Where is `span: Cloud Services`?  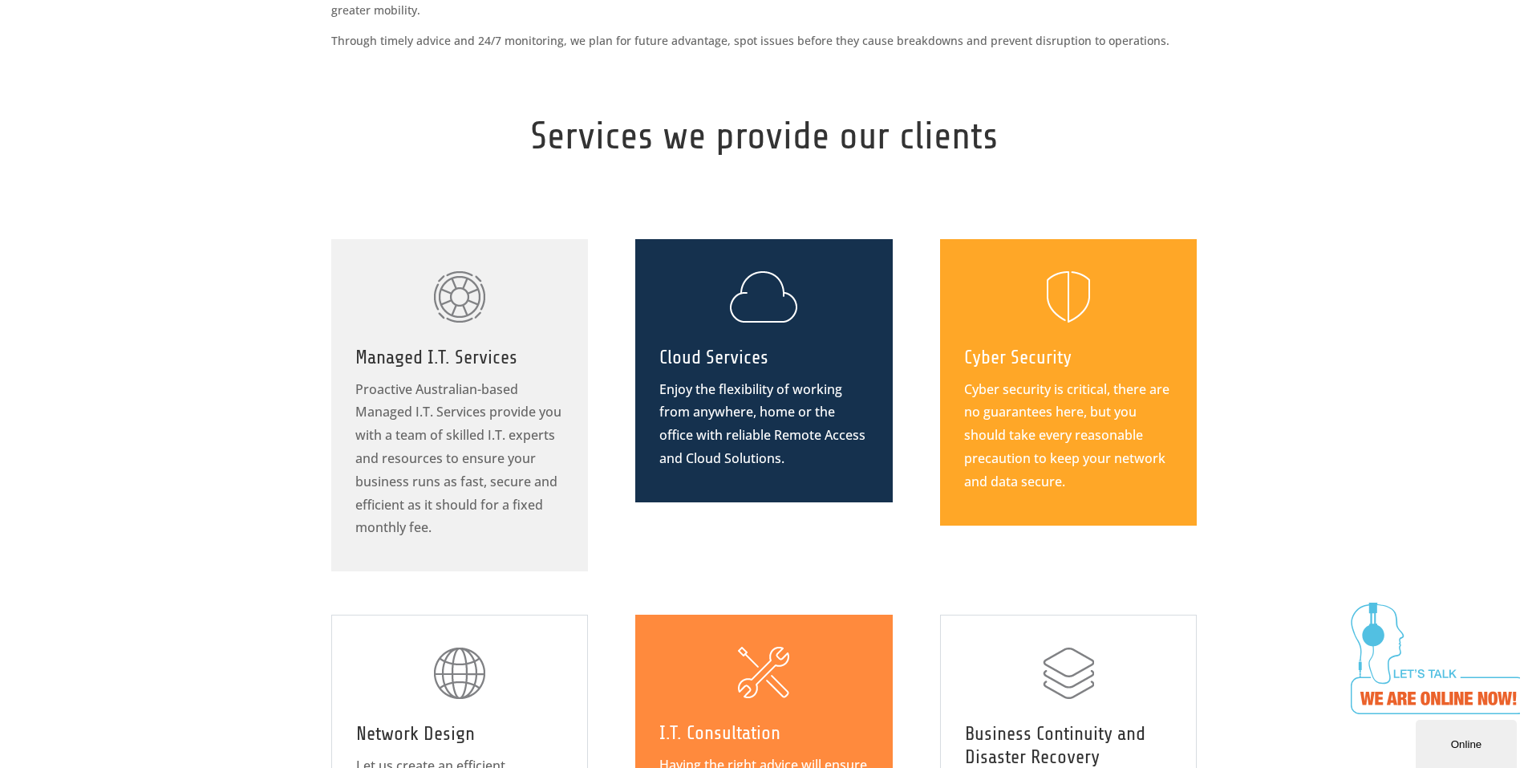
span: Cloud Services is located at coordinates (714, 357).